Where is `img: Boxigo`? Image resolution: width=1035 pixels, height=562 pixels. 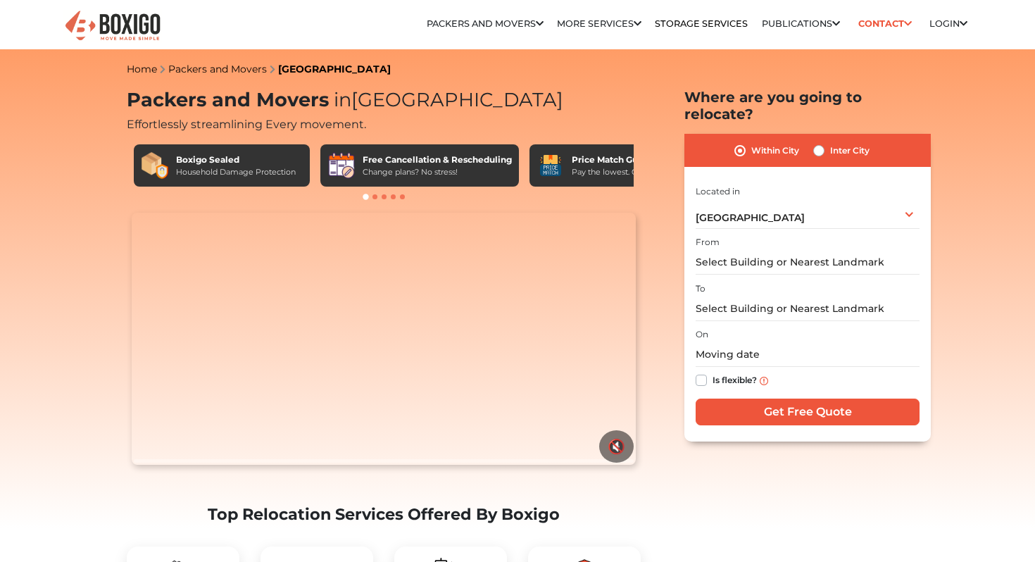
img: Boxigo is located at coordinates (113, 26).